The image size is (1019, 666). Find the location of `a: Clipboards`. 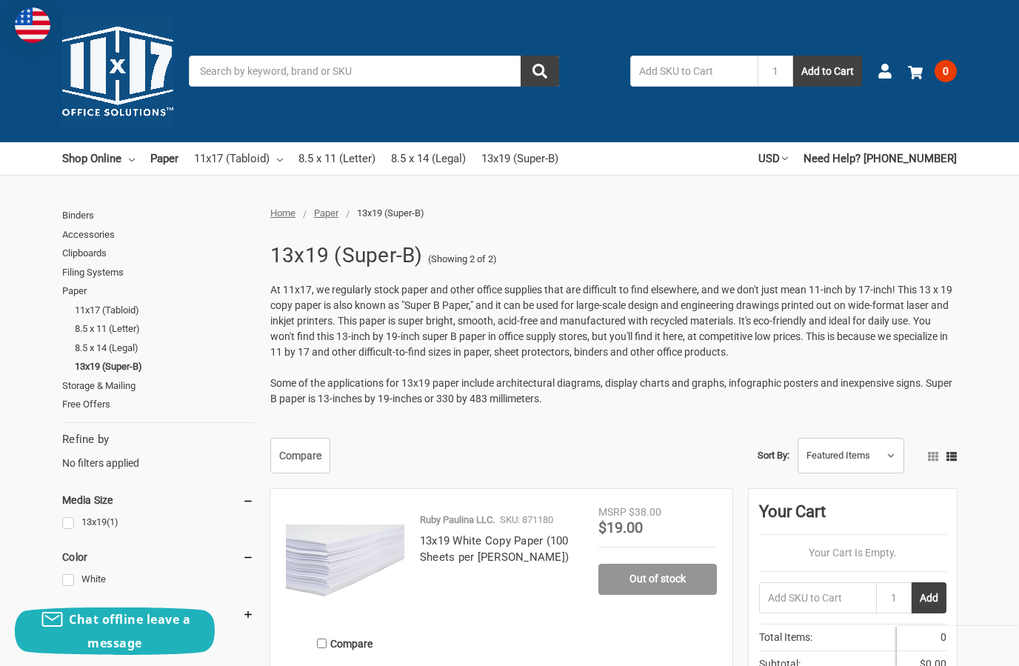

a: Clipboards is located at coordinates (158, 253).